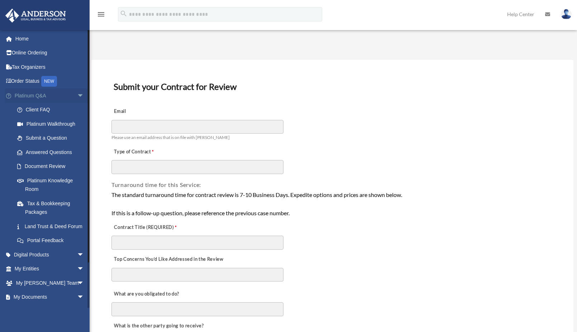 The height and width of the screenshot is (332, 577). Describe the element at coordinates (169, 260) in the screenshot. I see `label: Top Concerns You’d Like Addressed in the Review` at that location.